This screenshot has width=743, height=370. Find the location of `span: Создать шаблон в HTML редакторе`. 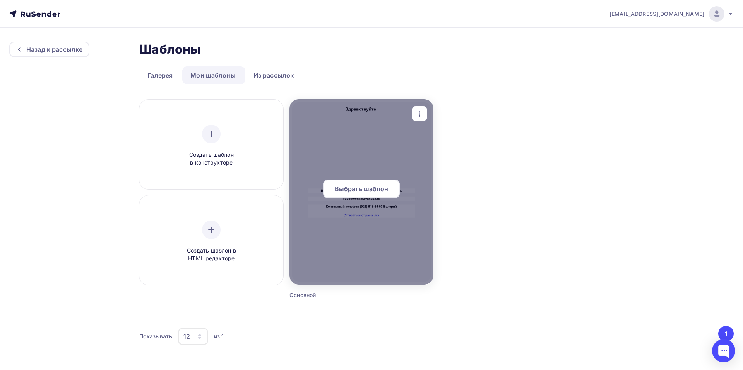

span: Создать шаблон в HTML редакторе is located at coordinates (211, 255).